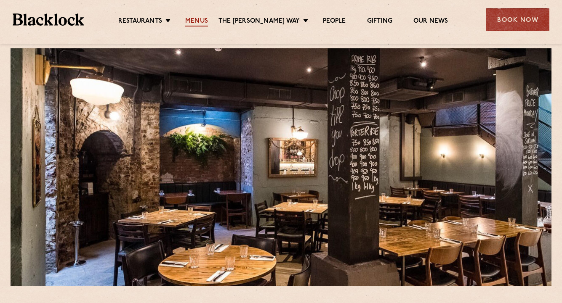  What do you see at coordinates (517, 19) in the screenshot?
I see `div: Book Now` at bounding box center [517, 19].